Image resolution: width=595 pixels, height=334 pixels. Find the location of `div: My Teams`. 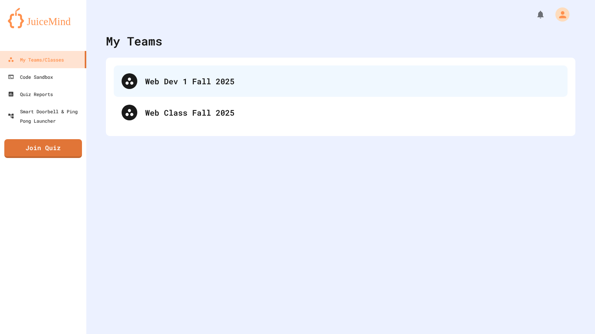

div: My Teams is located at coordinates (134, 41).